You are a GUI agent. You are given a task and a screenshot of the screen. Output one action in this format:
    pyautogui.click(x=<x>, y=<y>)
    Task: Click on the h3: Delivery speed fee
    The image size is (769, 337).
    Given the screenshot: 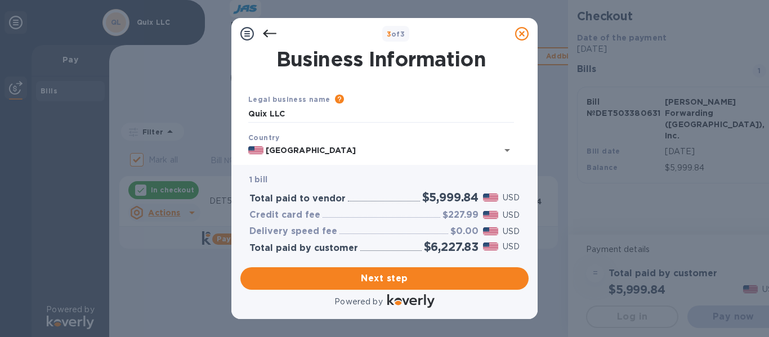 What is the action you would take?
    pyautogui.click(x=293, y=231)
    